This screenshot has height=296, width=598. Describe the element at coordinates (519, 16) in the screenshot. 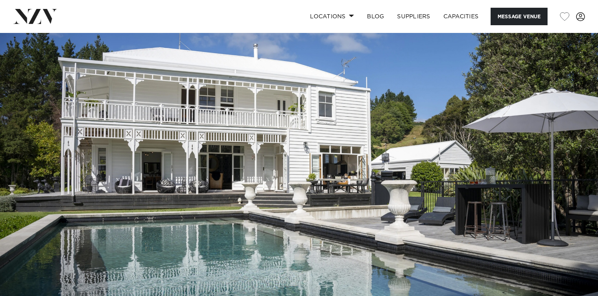

I see `button: Message Venue` at that location.